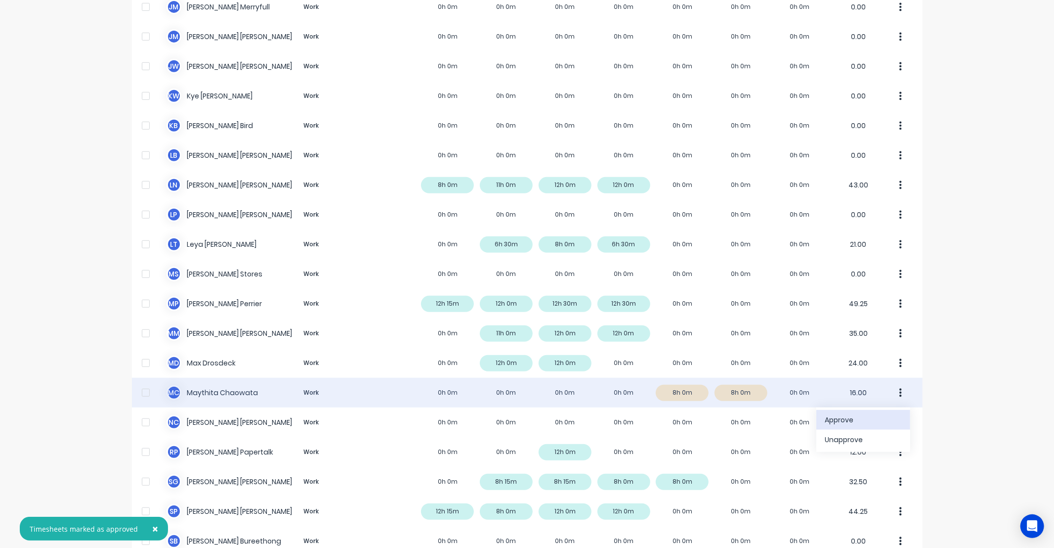  What do you see at coordinates (84, 528) in the screenshot?
I see `div: Timesheets marked as approved` at bounding box center [84, 528].